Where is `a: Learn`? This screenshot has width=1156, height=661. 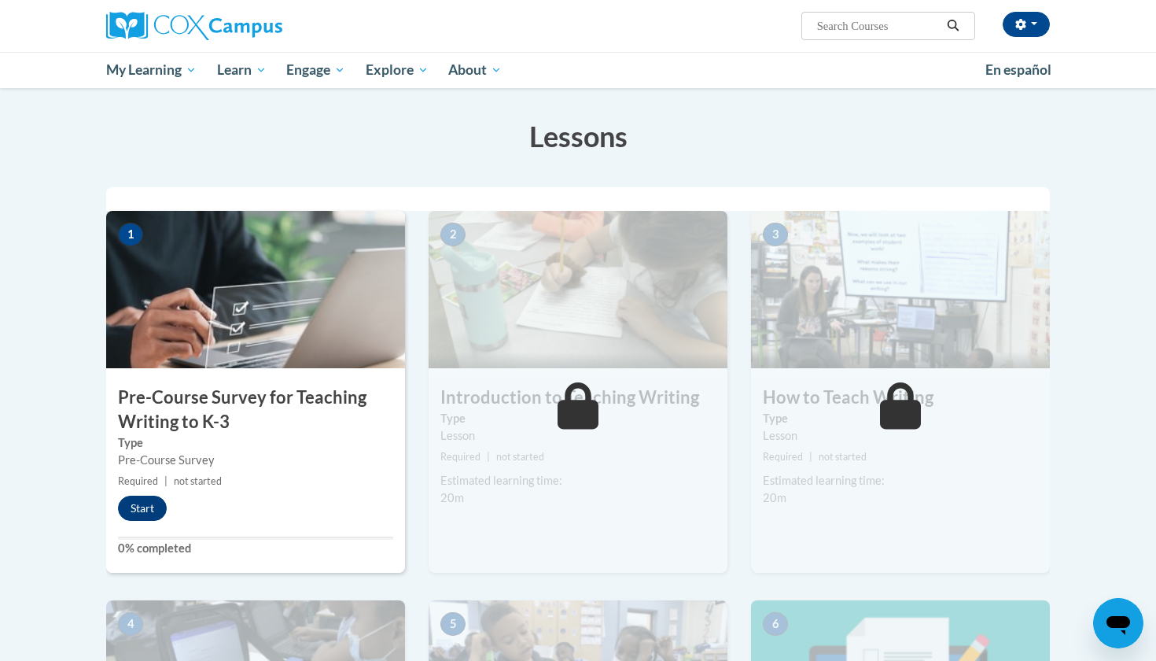 a: Learn is located at coordinates (241, 70).